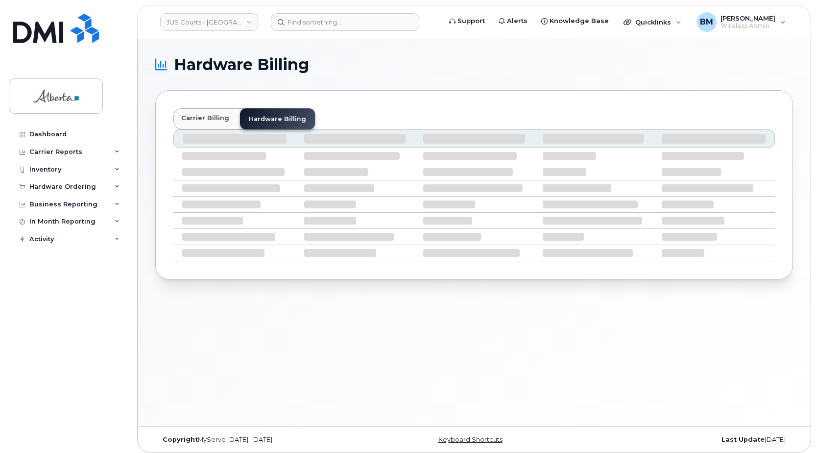 This screenshot has height=453, width=816. What do you see at coordinates (743, 439) in the screenshot?
I see `strong: Last Update` at bounding box center [743, 439].